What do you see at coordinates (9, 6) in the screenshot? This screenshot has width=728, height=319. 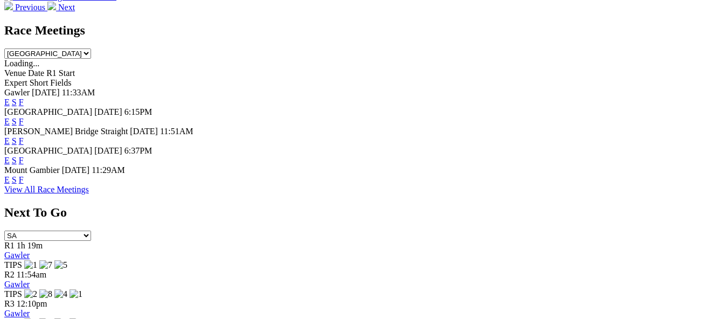 I see `img: chevron-left-pager-white.svg` at bounding box center [9, 6].